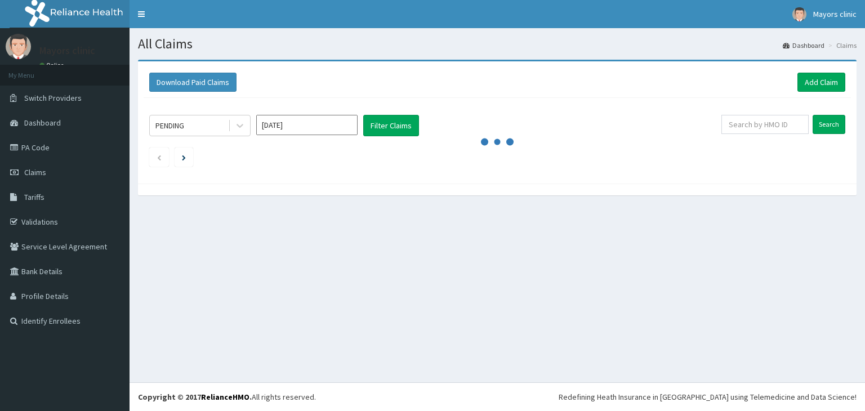 Image resolution: width=865 pixels, height=411 pixels. I want to click on footer: All rights reserved., so click(497, 396).